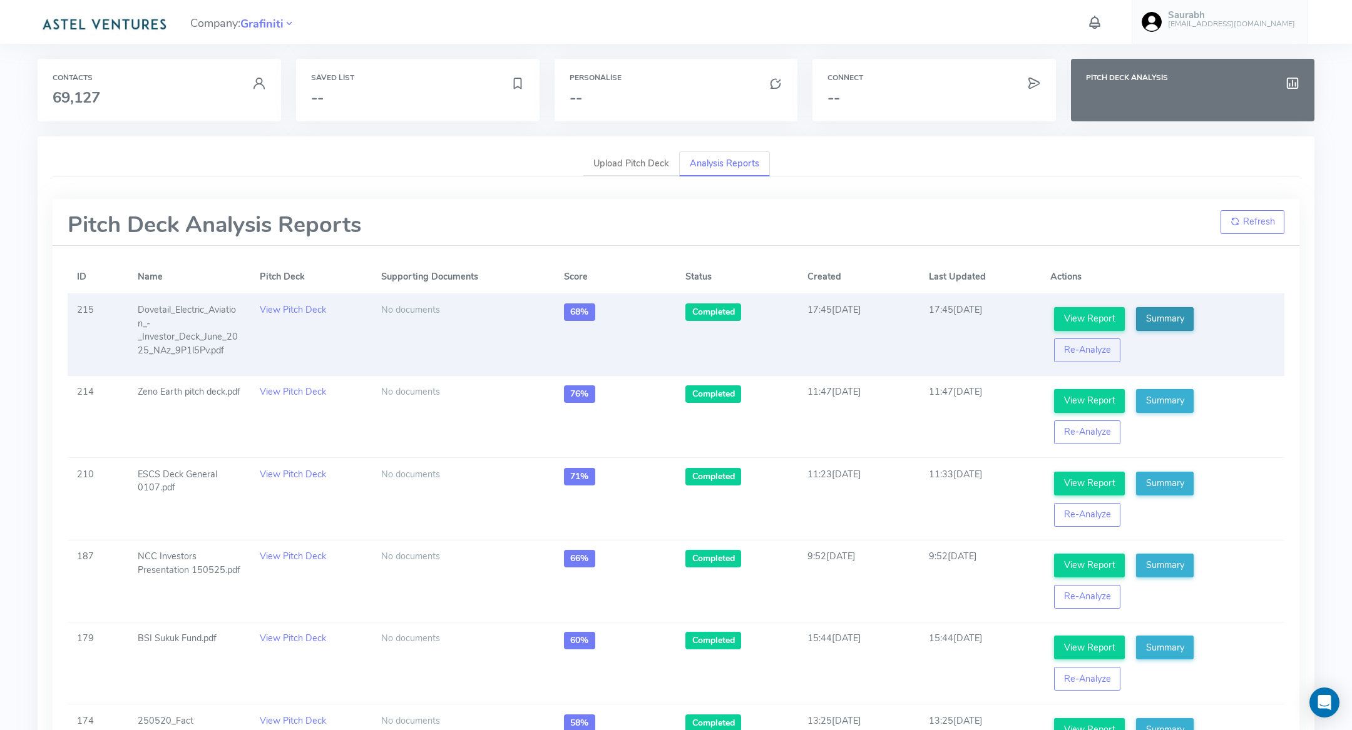  What do you see at coordinates (1231, 15) in the screenshot?
I see `h5: Saurabh` at bounding box center [1231, 15].